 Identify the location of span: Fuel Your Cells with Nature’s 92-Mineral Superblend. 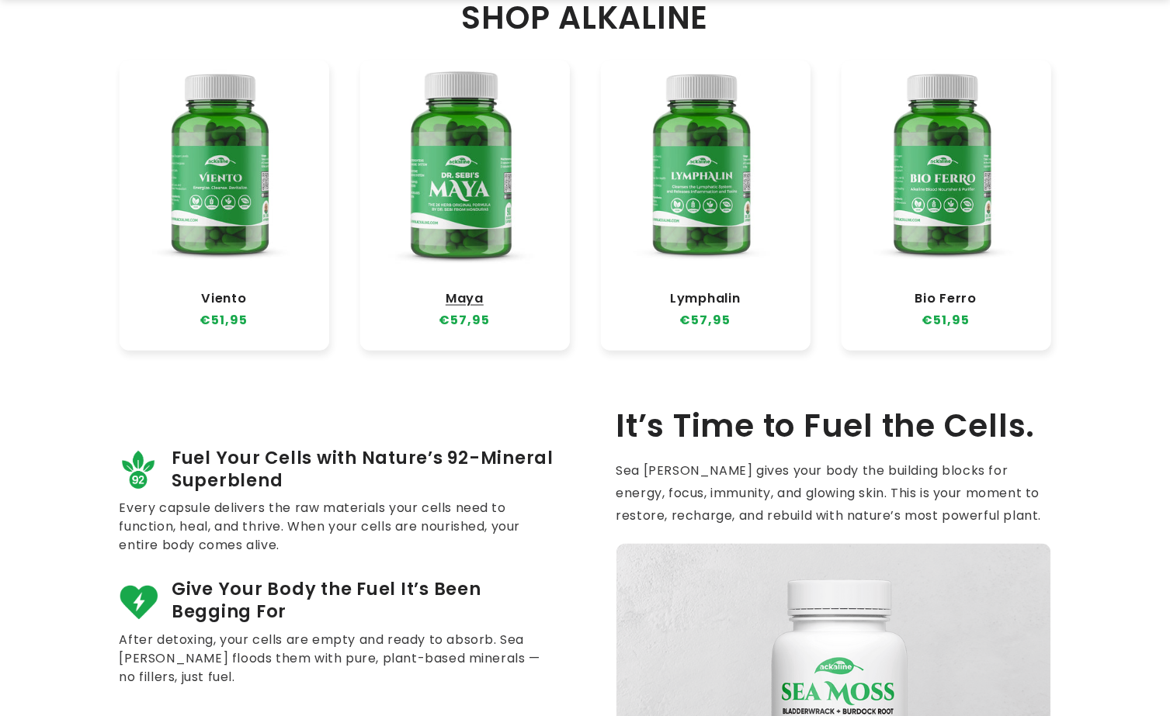
(362, 470).